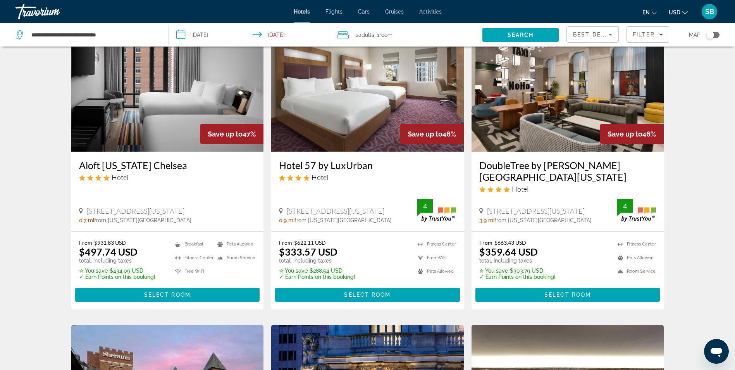  What do you see at coordinates (594, 35) in the screenshot?
I see `span: Best Deals` at bounding box center [594, 35].